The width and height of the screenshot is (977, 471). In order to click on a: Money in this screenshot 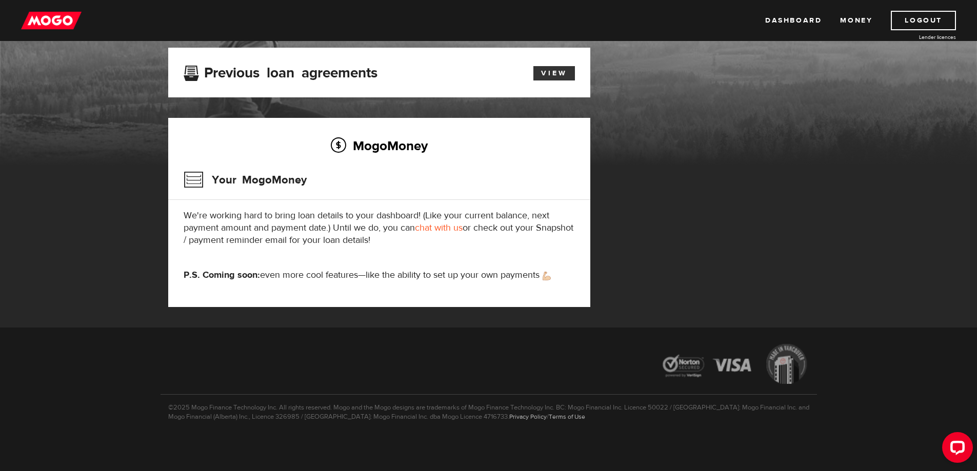, I will do `click(856, 21)`.